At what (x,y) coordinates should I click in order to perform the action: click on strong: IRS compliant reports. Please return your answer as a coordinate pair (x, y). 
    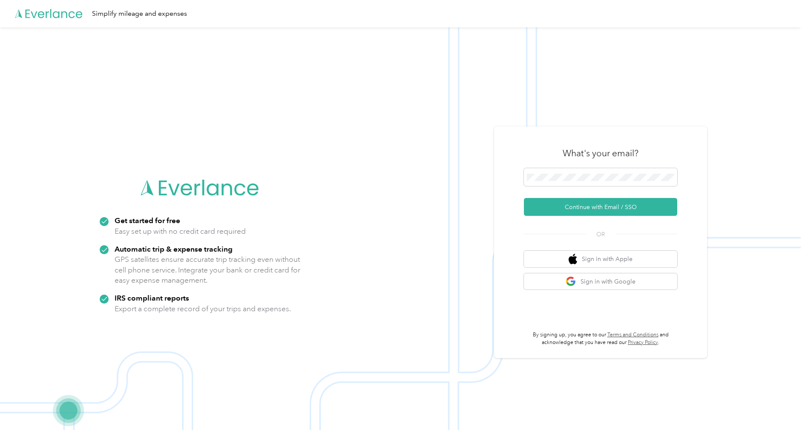
    Looking at the image, I should click on (152, 298).